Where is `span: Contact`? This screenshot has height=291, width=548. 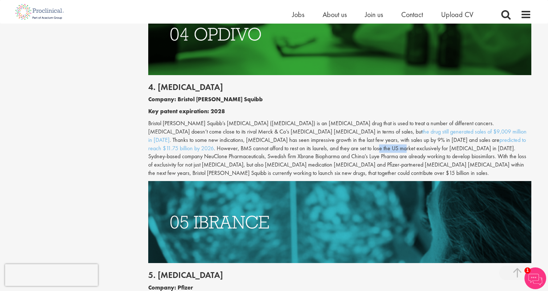
span: Contact is located at coordinates (412, 14).